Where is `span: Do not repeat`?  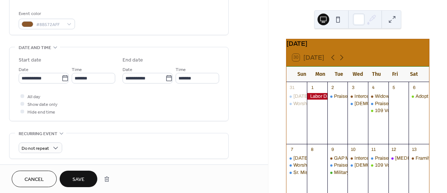
span: Do not repeat is located at coordinates (35, 148).